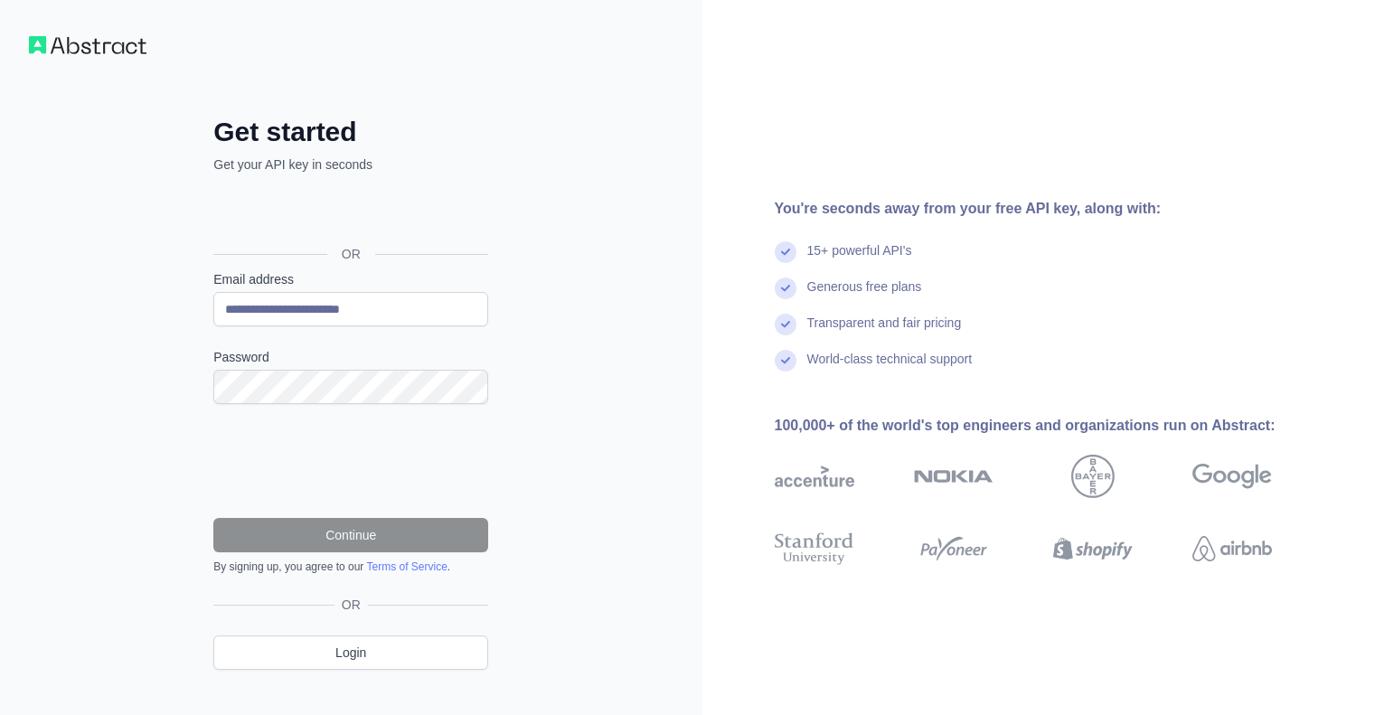 The width and height of the screenshot is (1375, 715). What do you see at coordinates (351, 653) in the screenshot?
I see `a: Login` at bounding box center [351, 653].